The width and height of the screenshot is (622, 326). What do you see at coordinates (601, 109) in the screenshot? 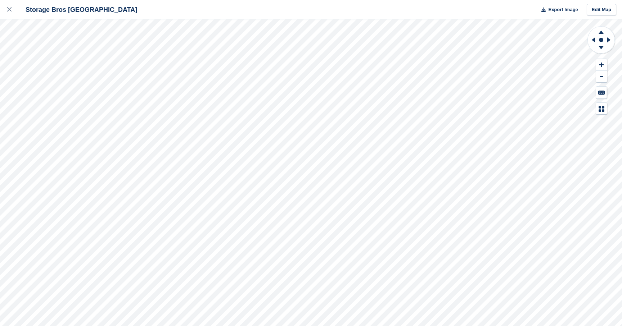
I see `button: Map Legend` at bounding box center [601, 109].